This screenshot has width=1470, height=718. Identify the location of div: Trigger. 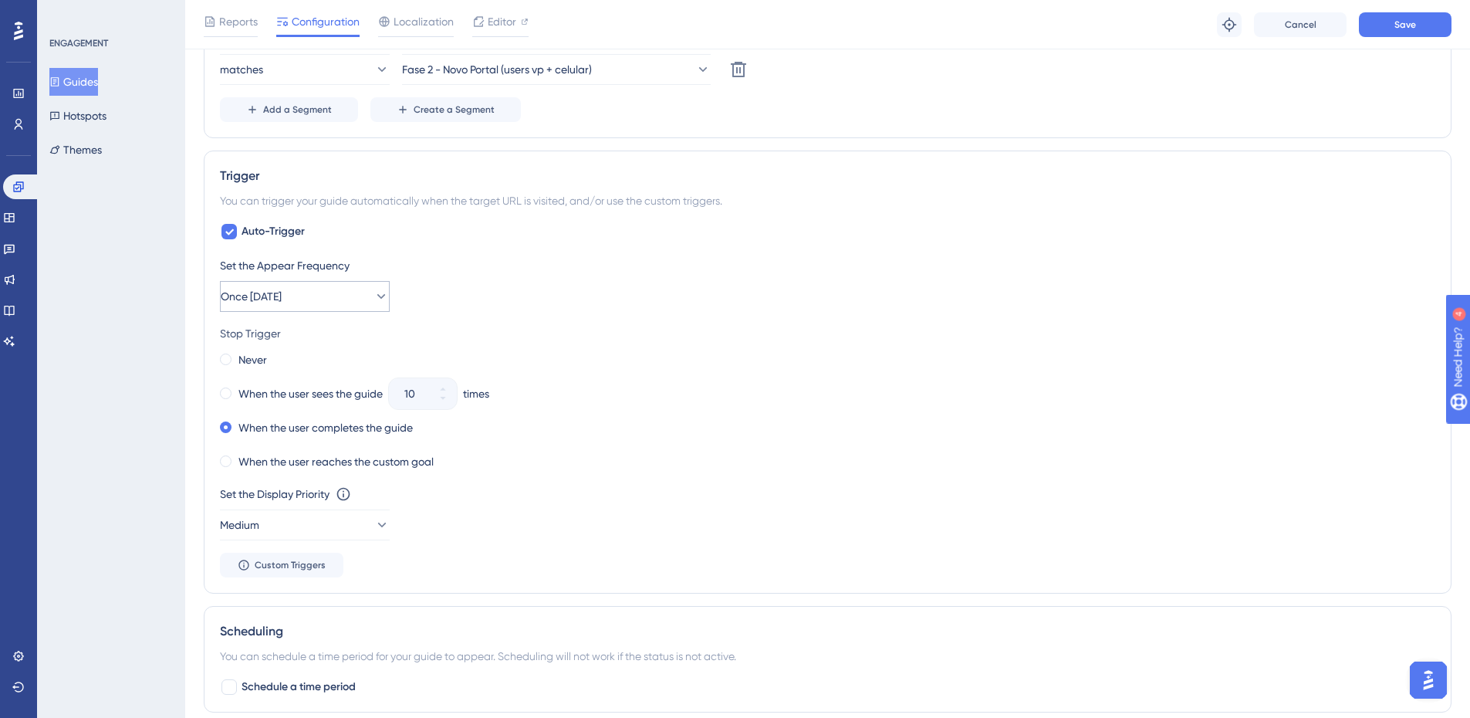
(827, 176).